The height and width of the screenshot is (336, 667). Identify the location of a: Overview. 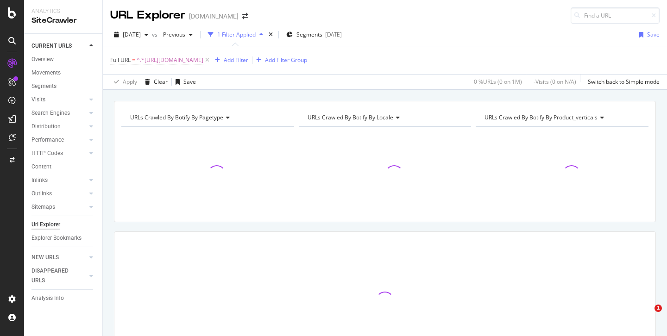
(63, 59).